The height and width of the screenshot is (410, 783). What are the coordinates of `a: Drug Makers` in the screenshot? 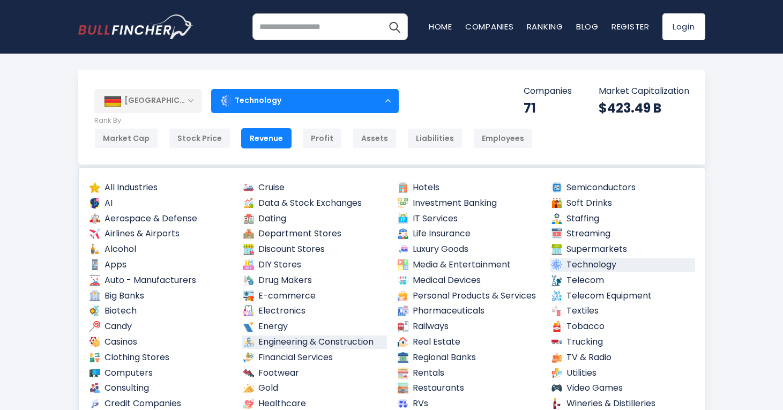 It's located at (315, 280).